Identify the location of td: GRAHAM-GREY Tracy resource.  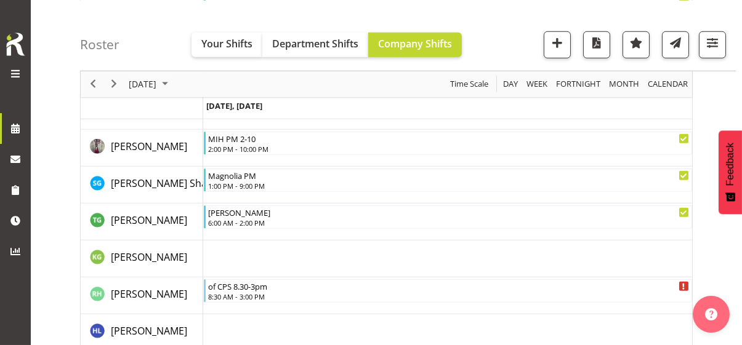
(142, 222).